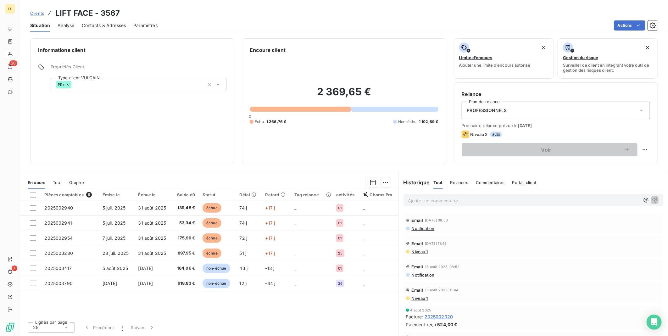 This screenshot has height=336, width=668. I want to click on button: Actions, so click(630, 25).